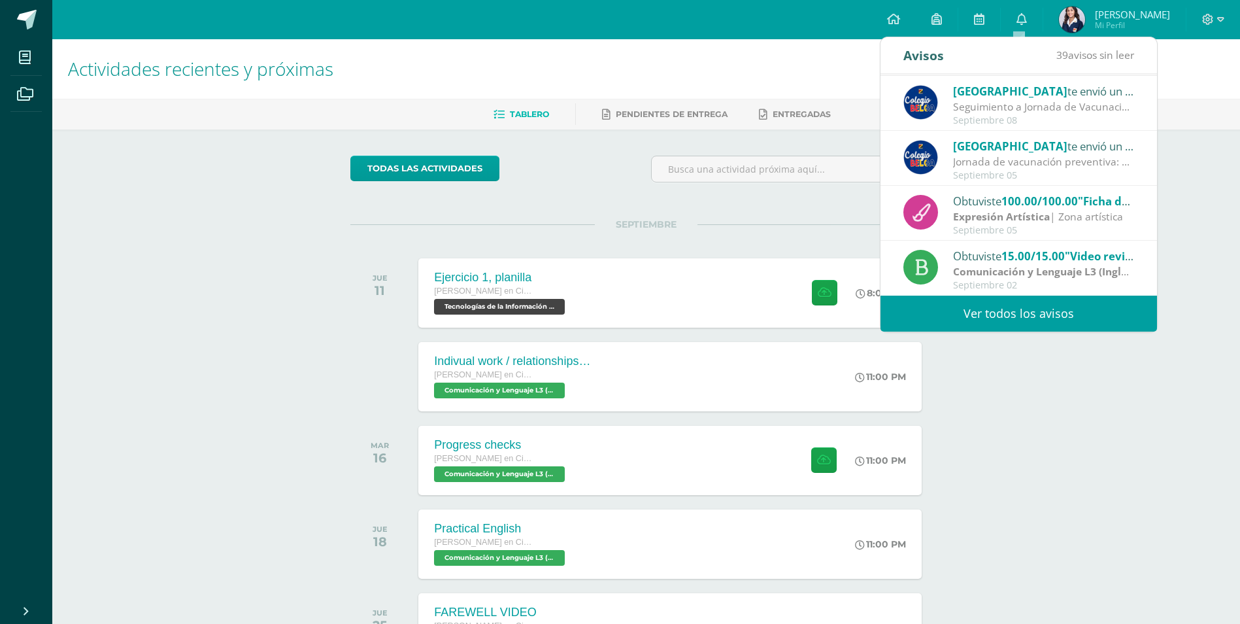 The width and height of the screenshot is (1240, 624). What do you see at coordinates (1130, 256) in the screenshot?
I see `span: "Video review creation"` at bounding box center [1130, 256].